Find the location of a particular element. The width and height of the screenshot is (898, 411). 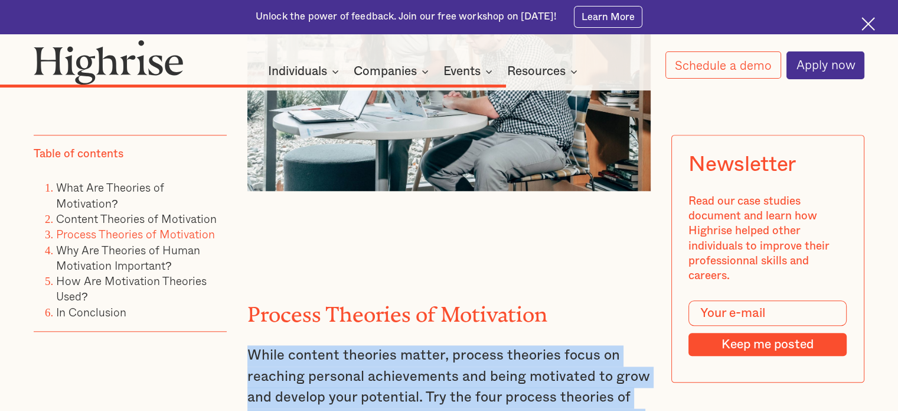

a: Apply now is located at coordinates (826, 65).